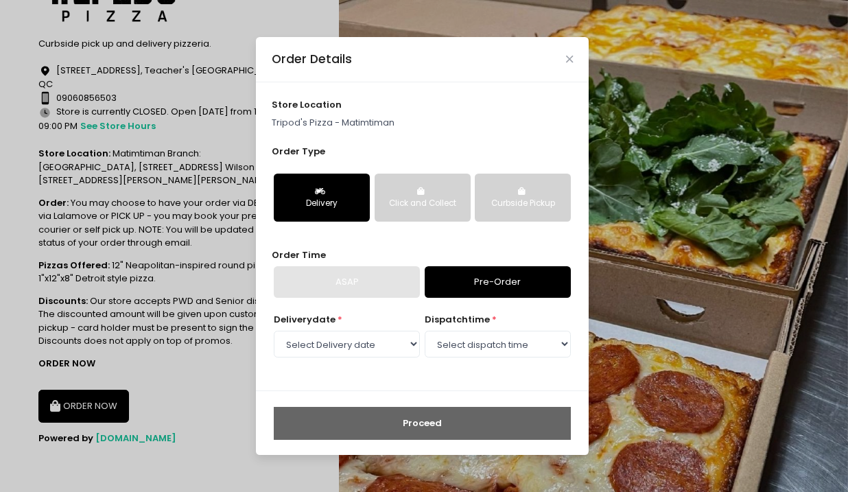 This screenshot has height=492, width=848. Describe the element at coordinates (423, 198) in the screenshot. I see `button: Click and Collect` at that location.